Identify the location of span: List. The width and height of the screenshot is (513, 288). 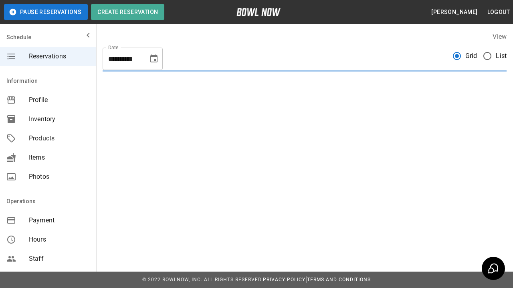
(501, 56).